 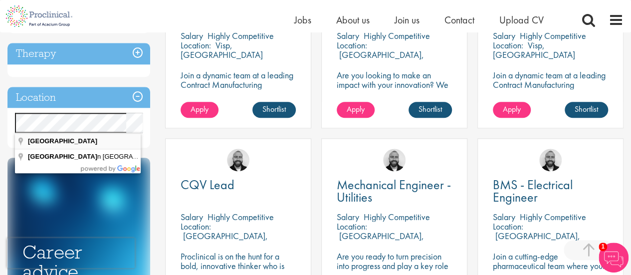 What do you see at coordinates (460, 20) in the screenshot?
I see `span: Contact` at bounding box center [460, 20].